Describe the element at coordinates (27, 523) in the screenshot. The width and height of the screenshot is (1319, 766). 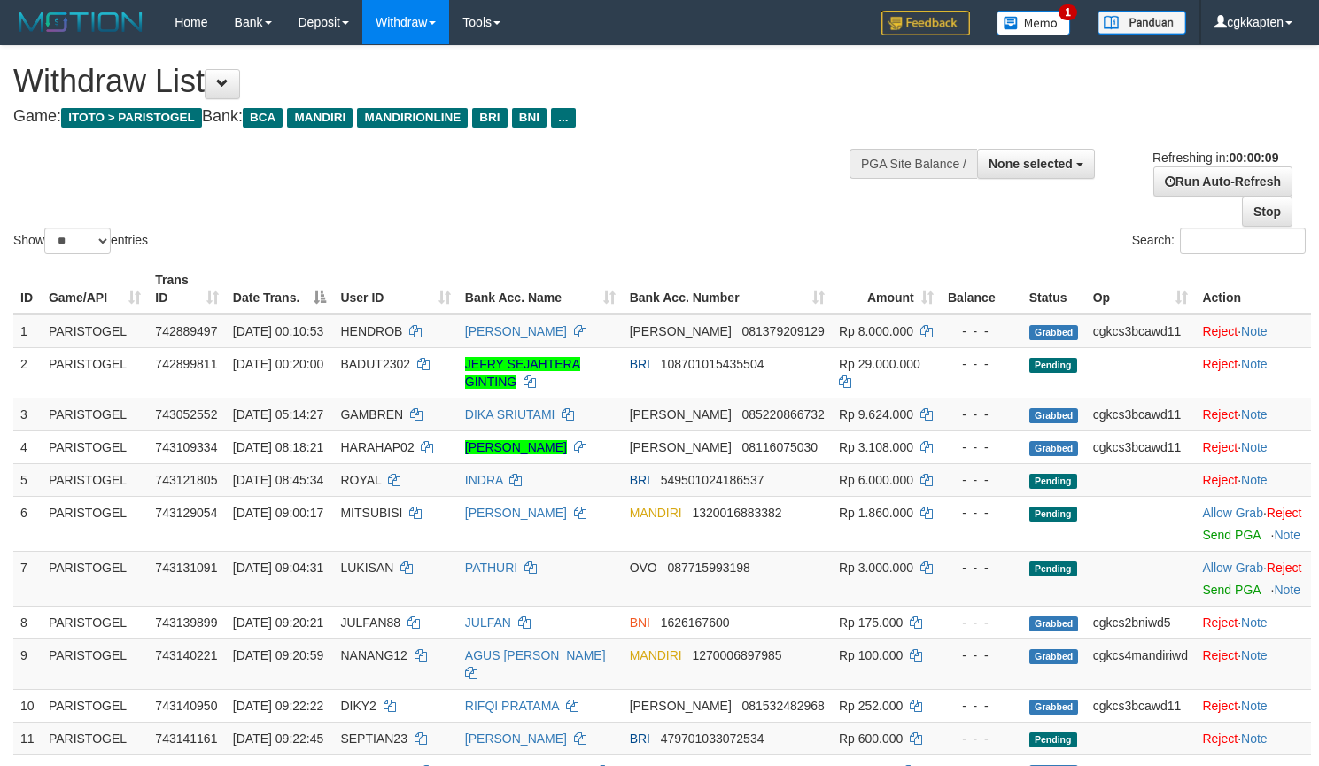
I see `td: 6` at that location.